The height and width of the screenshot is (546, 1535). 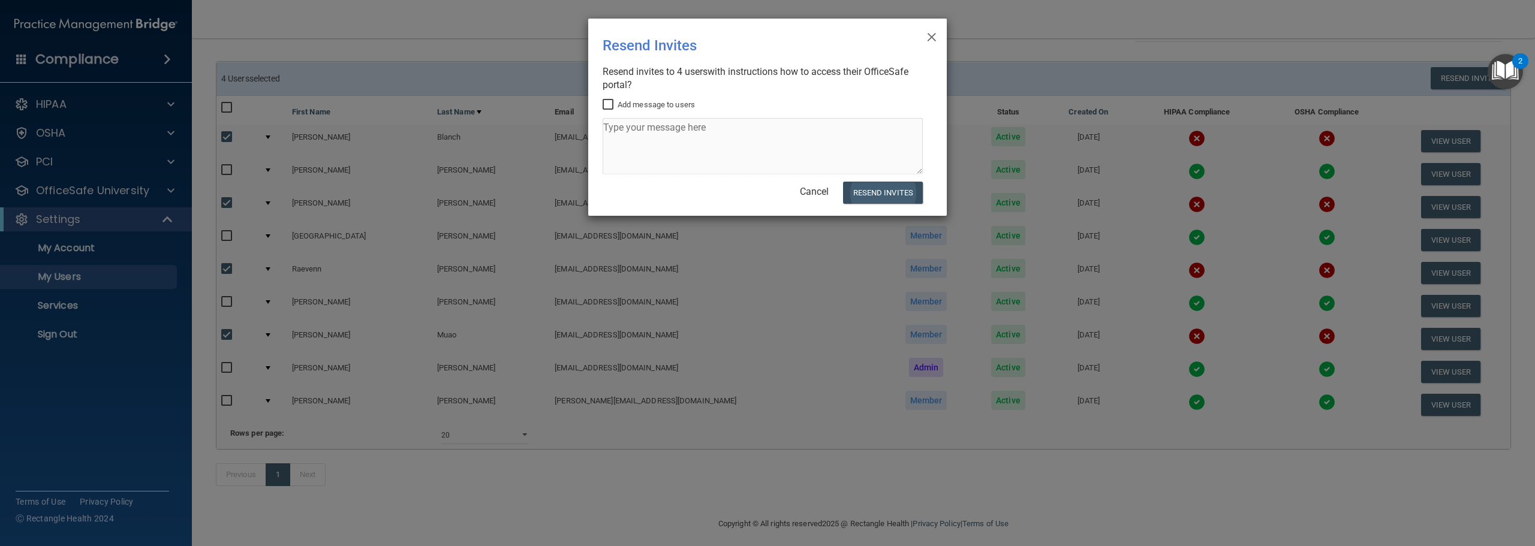 I want to click on div: Resend invites to 4 user with instructions how to access their OfficeSafe portal?, so click(x=762, y=79).